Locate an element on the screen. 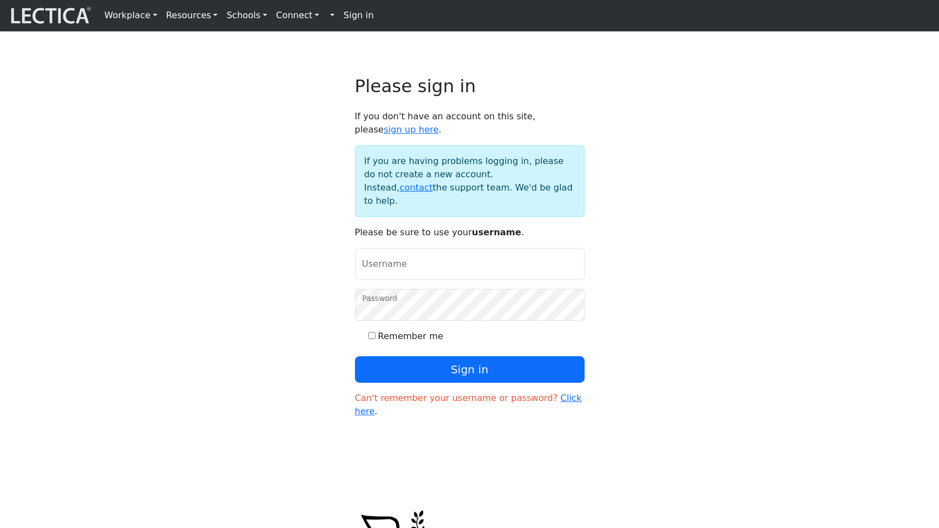 Image resolution: width=939 pixels, height=528 pixels. label: Remember me is located at coordinates (411, 336).